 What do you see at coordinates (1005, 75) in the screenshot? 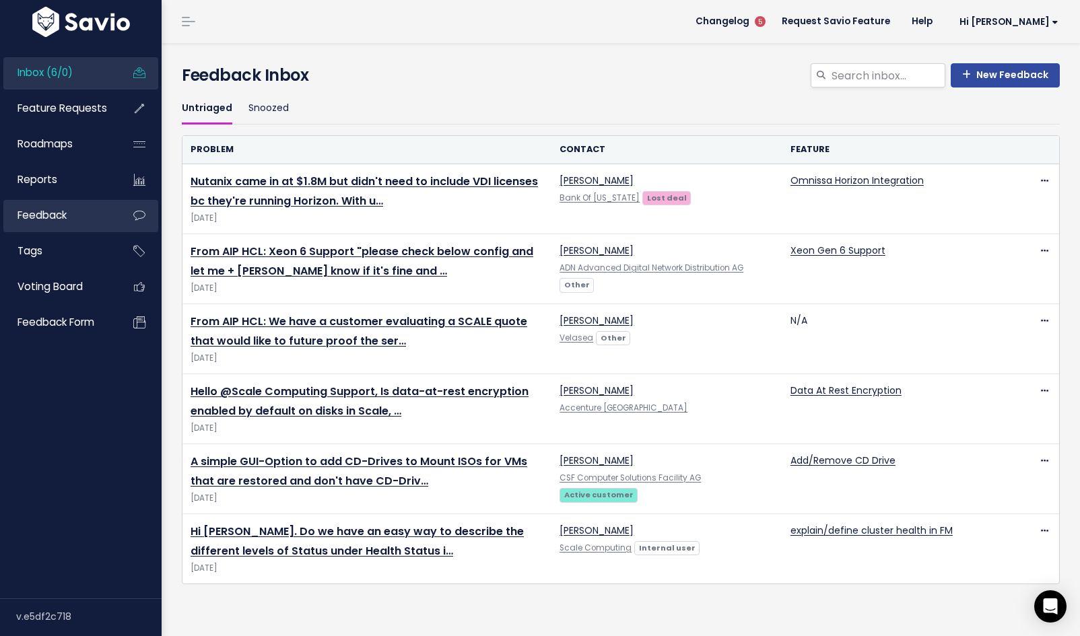
I see `a: New Feedback` at bounding box center [1005, 75].